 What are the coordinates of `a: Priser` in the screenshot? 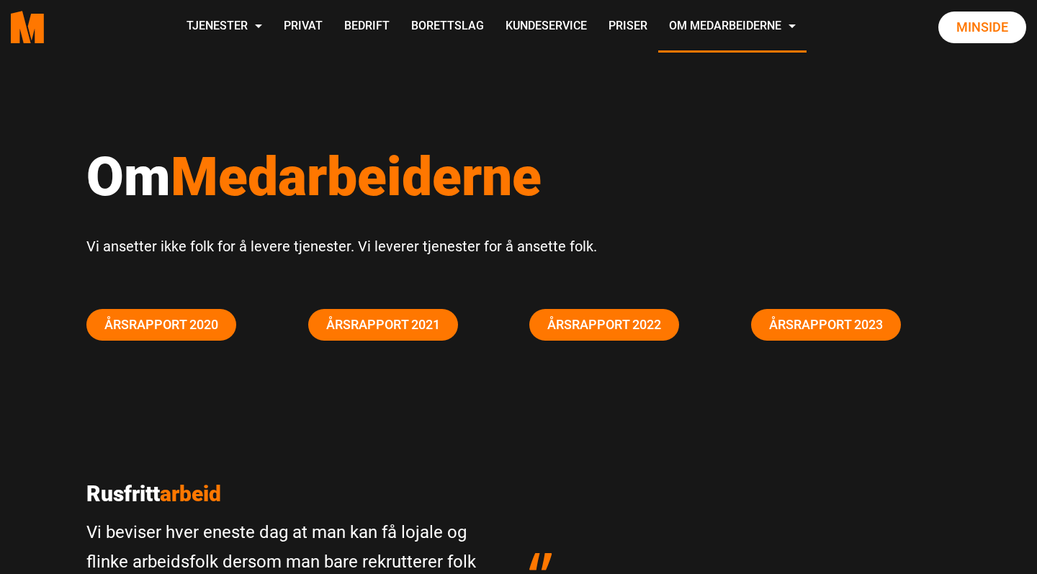 It's located at (628, 27).